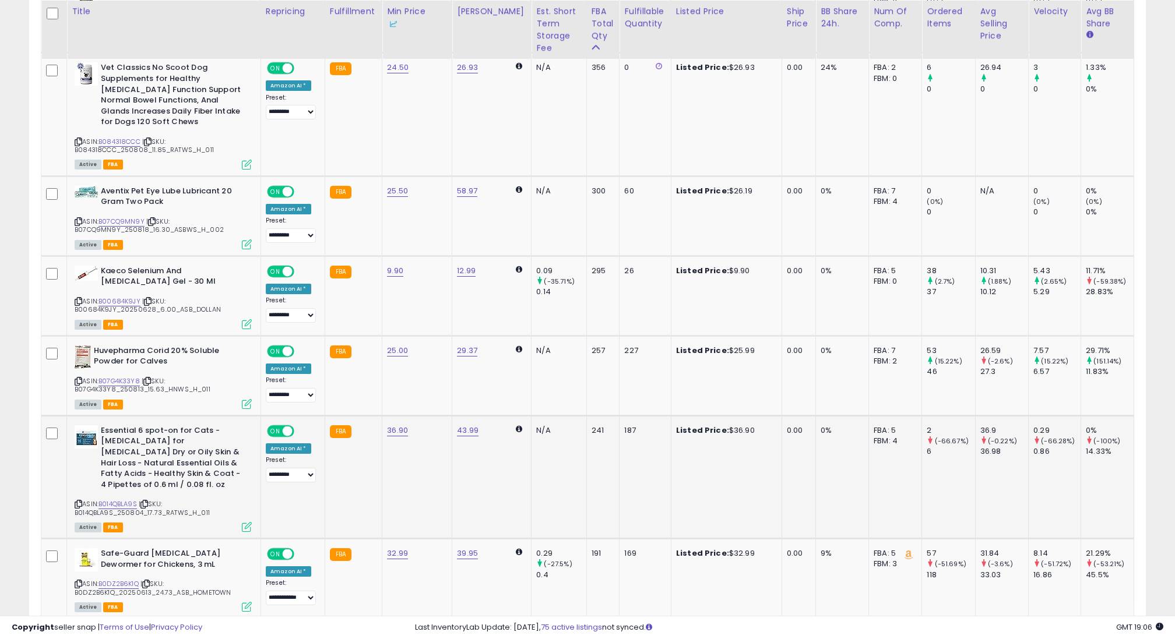 This screenshot has width=1175, height=639. What do you see at coordinates (893, 351) in the screenshot?
I see `div: FBA: 7` at bounding box center [893, 351].